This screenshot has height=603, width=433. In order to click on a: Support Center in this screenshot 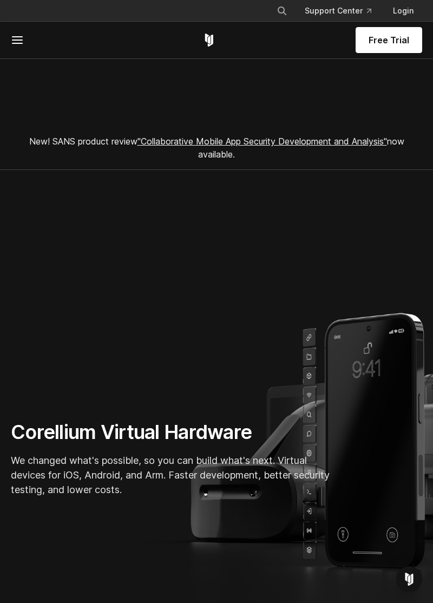, I will do `click(338, 11)`.